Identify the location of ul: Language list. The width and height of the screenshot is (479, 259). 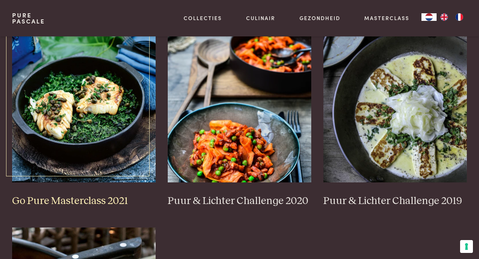
(452, 17).